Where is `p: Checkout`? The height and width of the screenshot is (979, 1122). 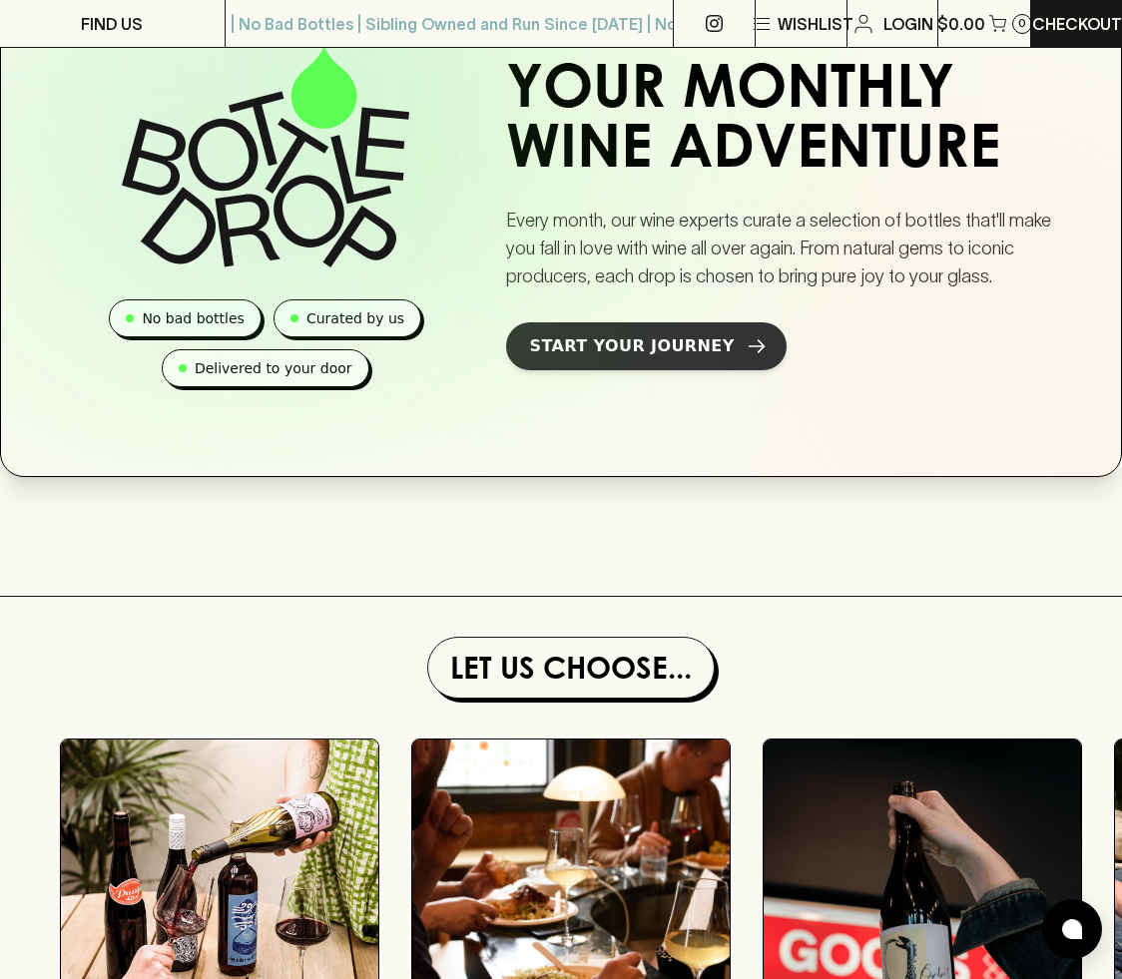
p: Checkout is located at coordinates (1077, 24).